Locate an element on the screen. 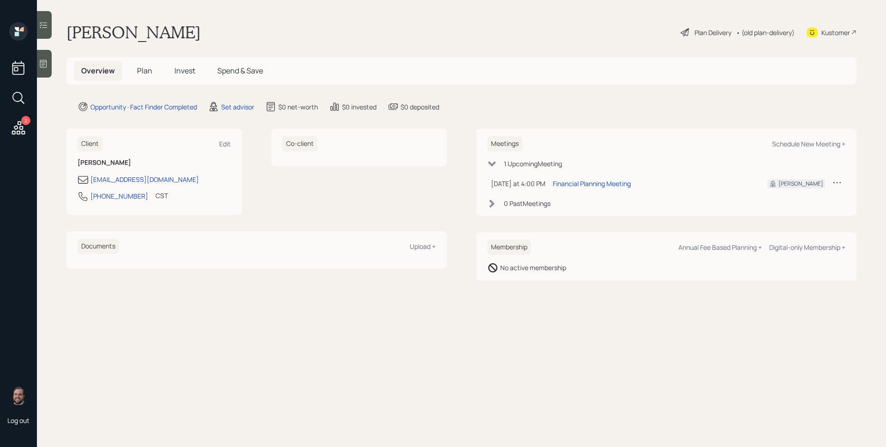  span: Overview is located at coordinates (98, 71).